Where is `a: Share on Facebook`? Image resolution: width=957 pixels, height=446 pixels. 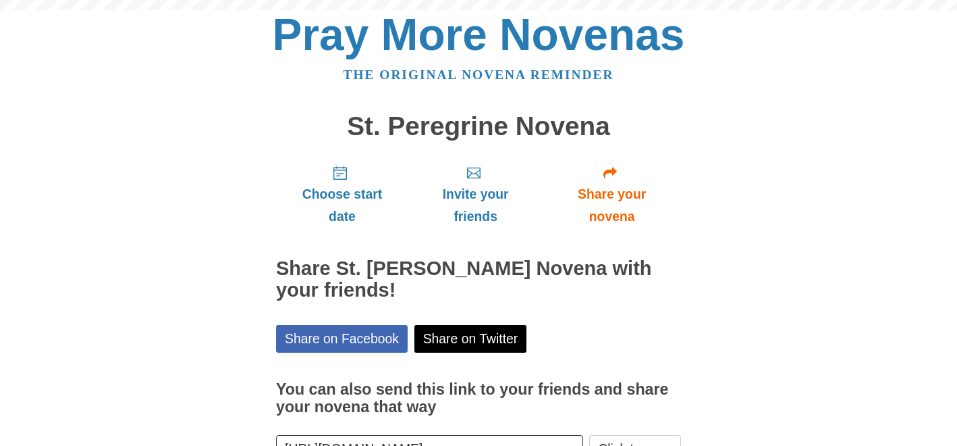 a: Share on Facebook is located at coordinates (342, 338).